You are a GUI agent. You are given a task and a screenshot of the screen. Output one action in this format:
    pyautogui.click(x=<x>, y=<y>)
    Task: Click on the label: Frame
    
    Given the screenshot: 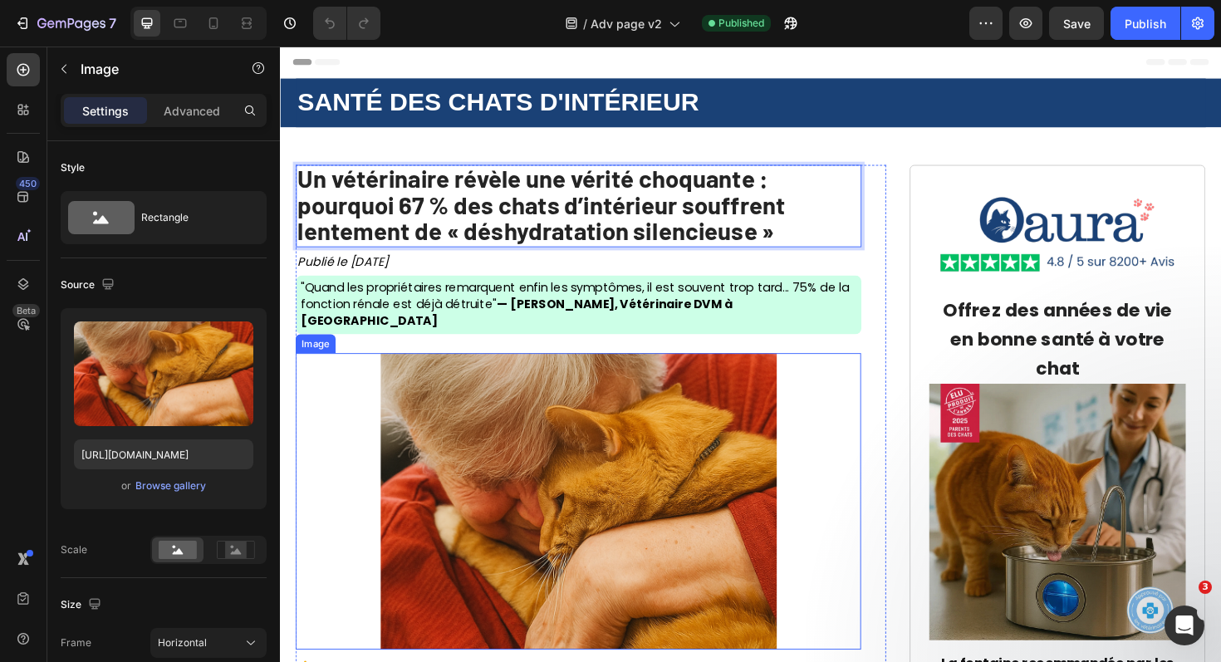 What is the action you would take?
    pyautogui.click(x=76, y=643)
    